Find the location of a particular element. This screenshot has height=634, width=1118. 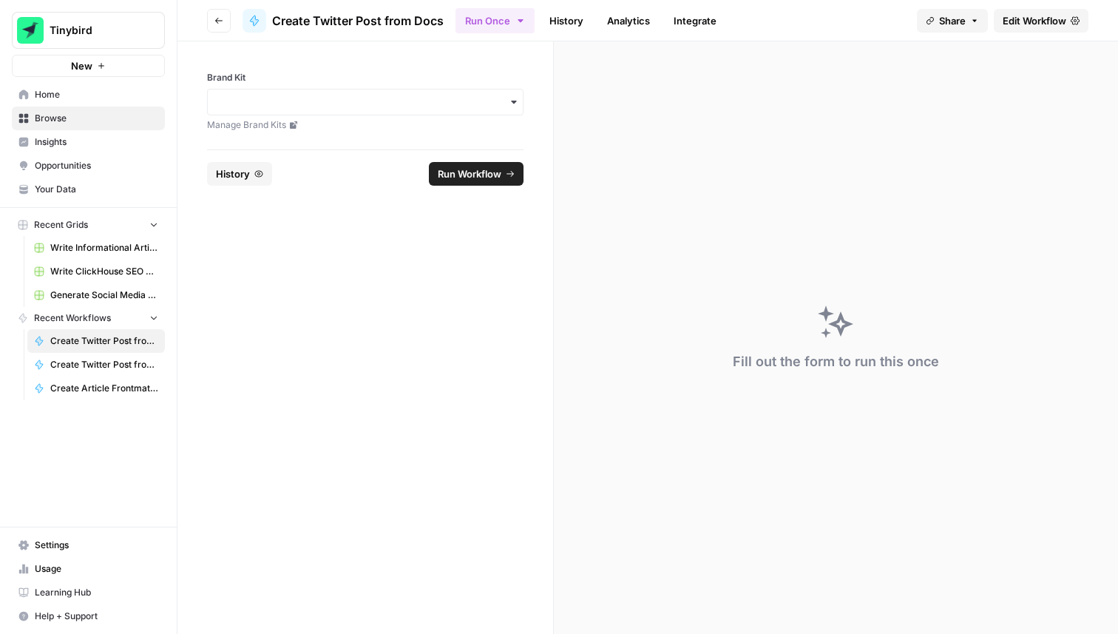

a: Browse is located at coordinates (88, 118).